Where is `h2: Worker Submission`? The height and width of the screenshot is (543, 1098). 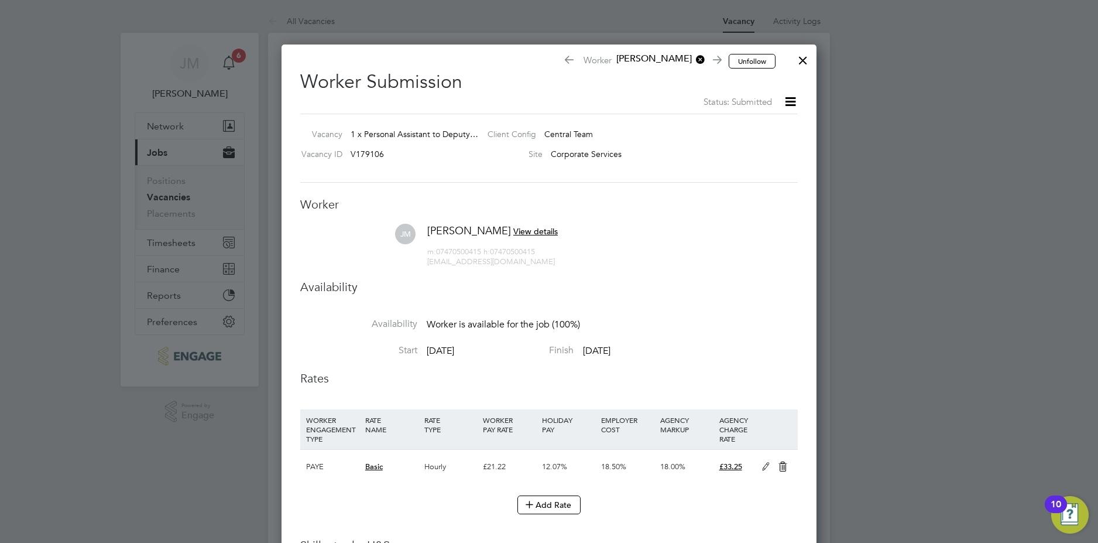 h2: Worker Submission is located at coordinates (549, 85).